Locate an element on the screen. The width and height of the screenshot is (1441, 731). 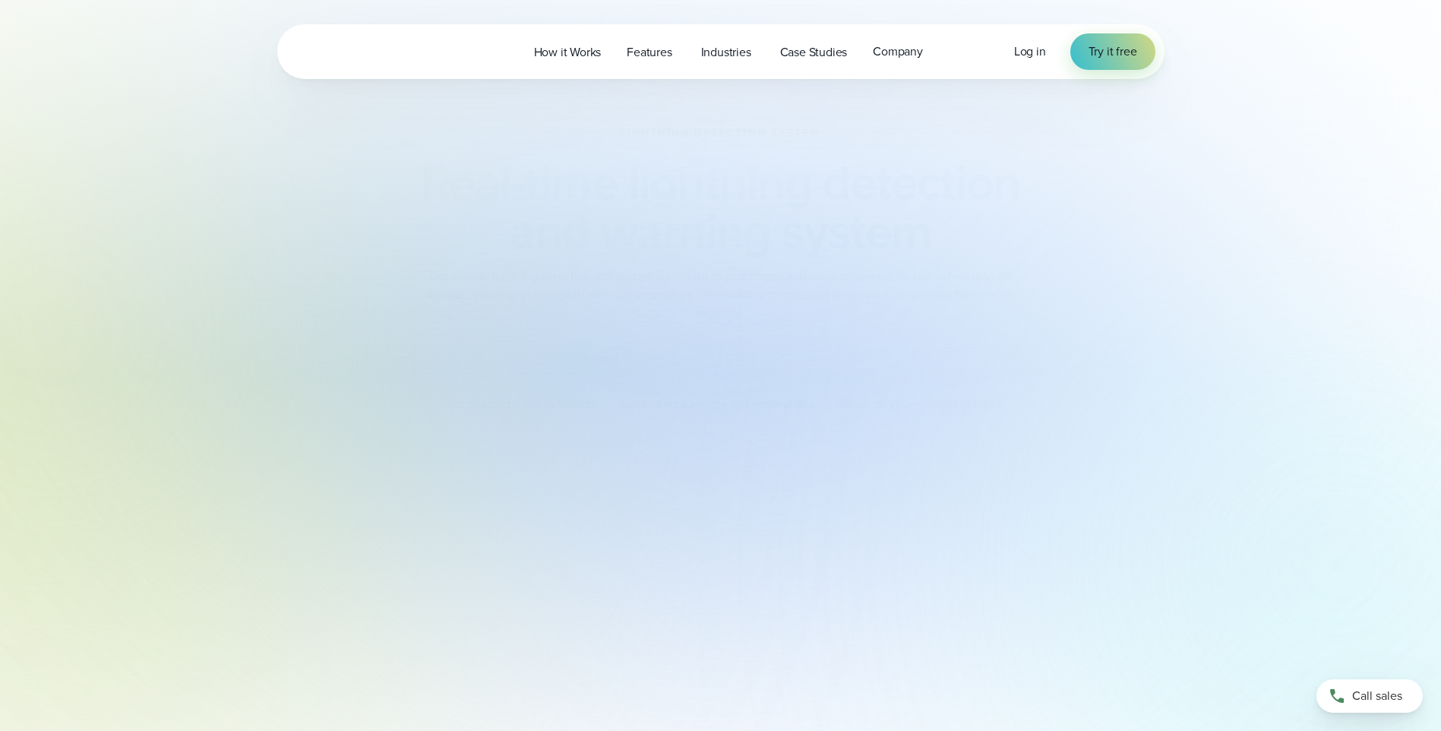
span: Log in is located at coordinates (1030, 51).